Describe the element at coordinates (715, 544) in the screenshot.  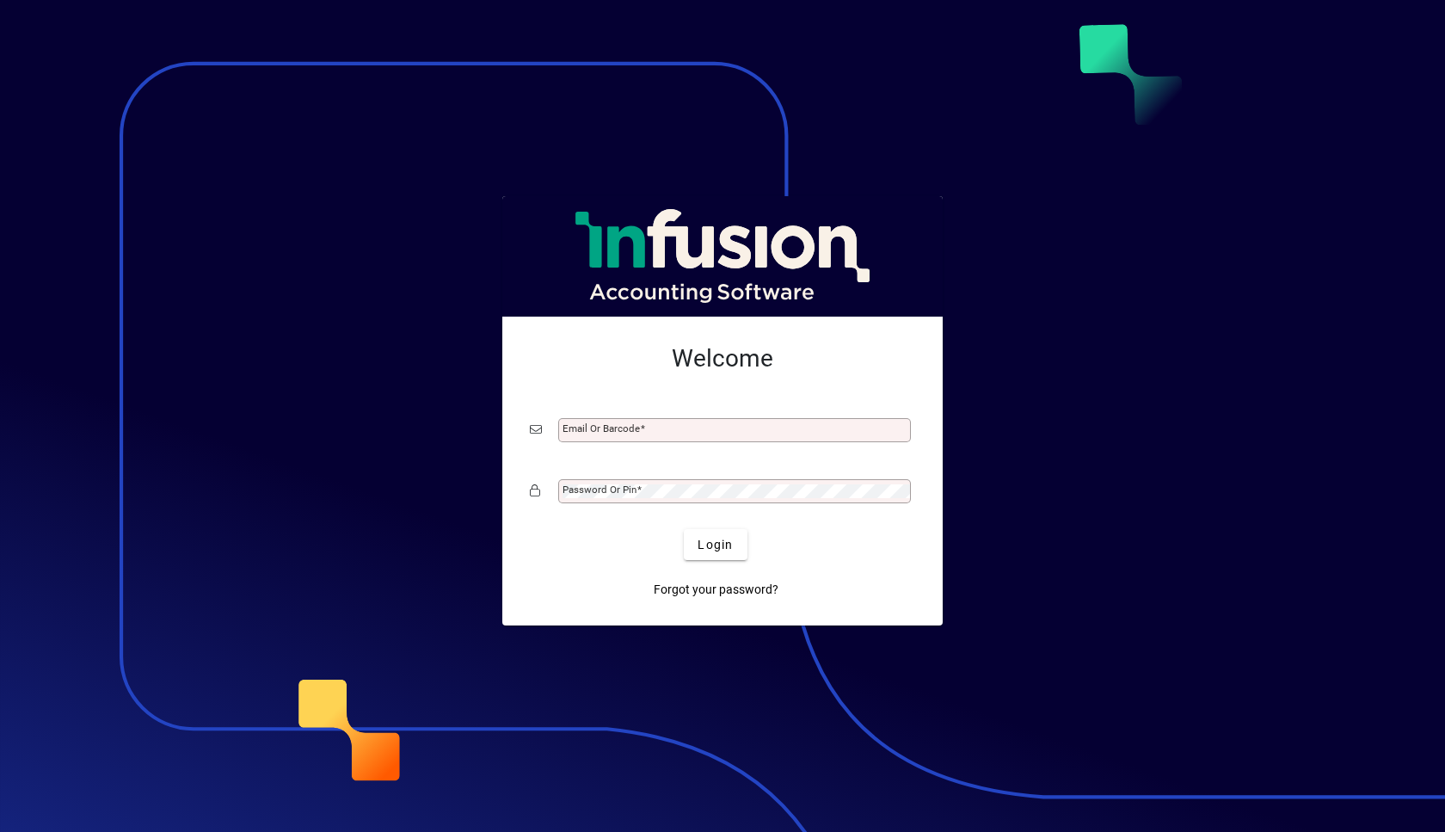
I see `button: Login` at that location.